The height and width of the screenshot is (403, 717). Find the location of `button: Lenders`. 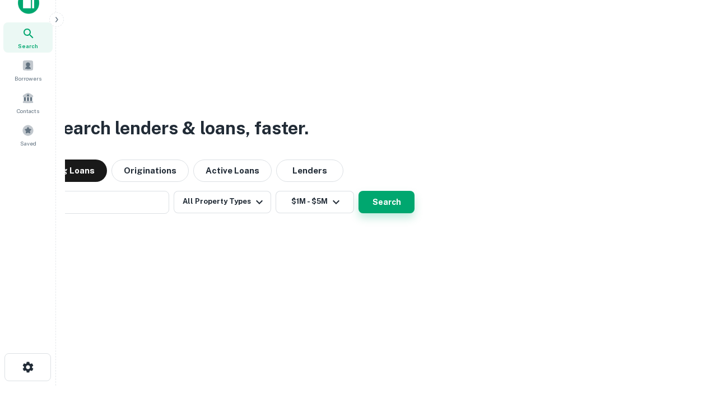

button: Lenders is located at coordinates (310, 171).